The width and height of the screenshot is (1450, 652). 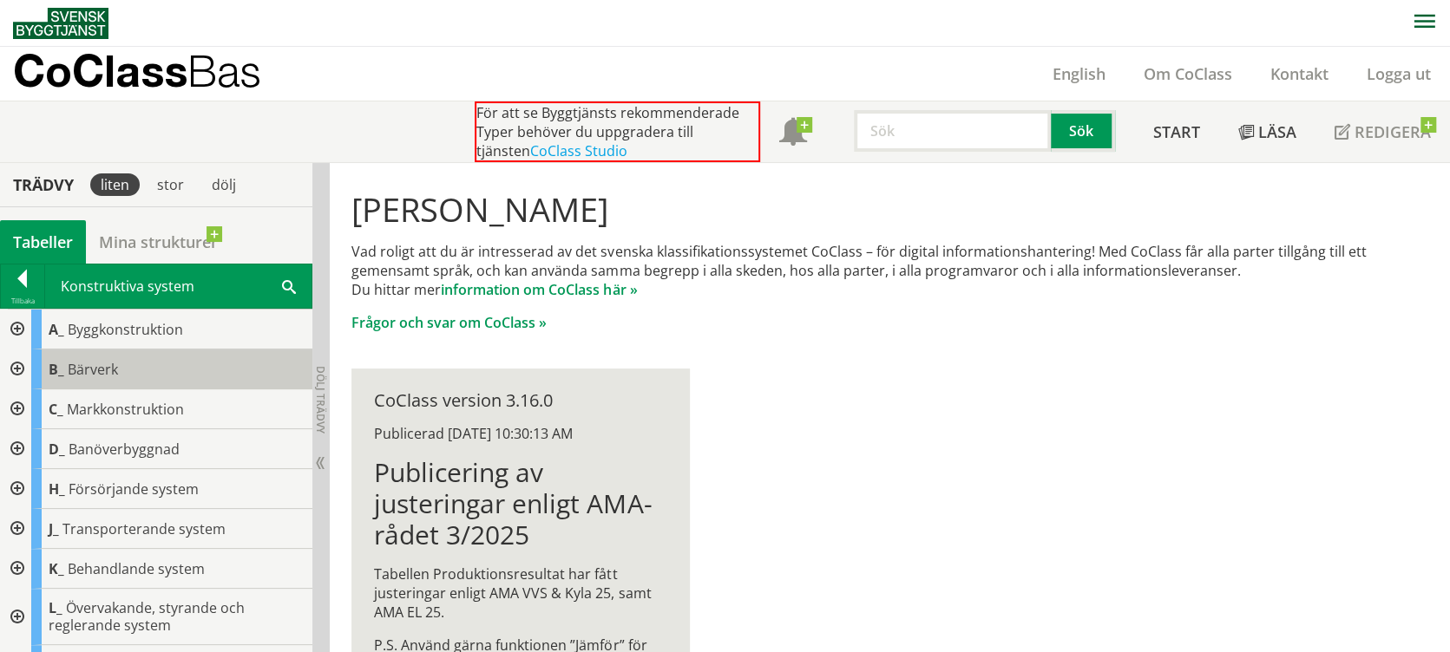 I want to click on span: Start, so click(x=1176, y=132).